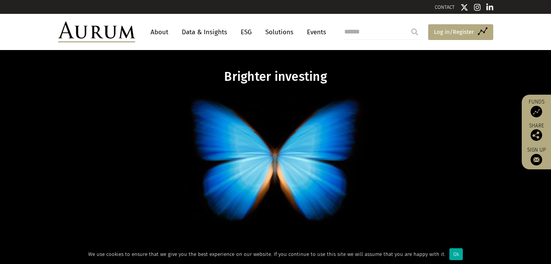  What do you see at coordinates (456, 254) in the screenshot?
I see `div: Ok` at bounding box center [456, 254].